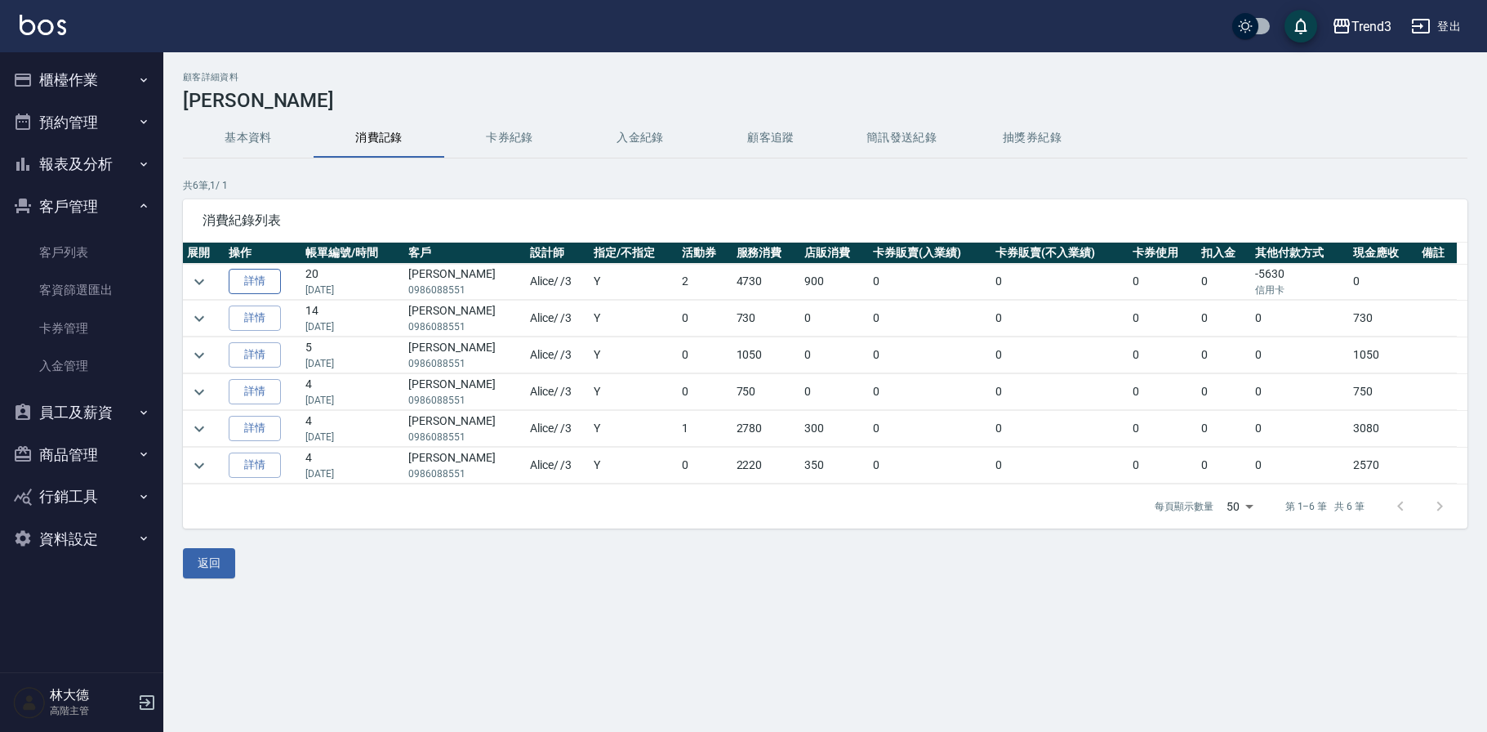 The image size is (1487, 732). Describe the element at coordinates (901, 138) in the screenshot. I see `button: 簡訊發送紀錄` at that location.